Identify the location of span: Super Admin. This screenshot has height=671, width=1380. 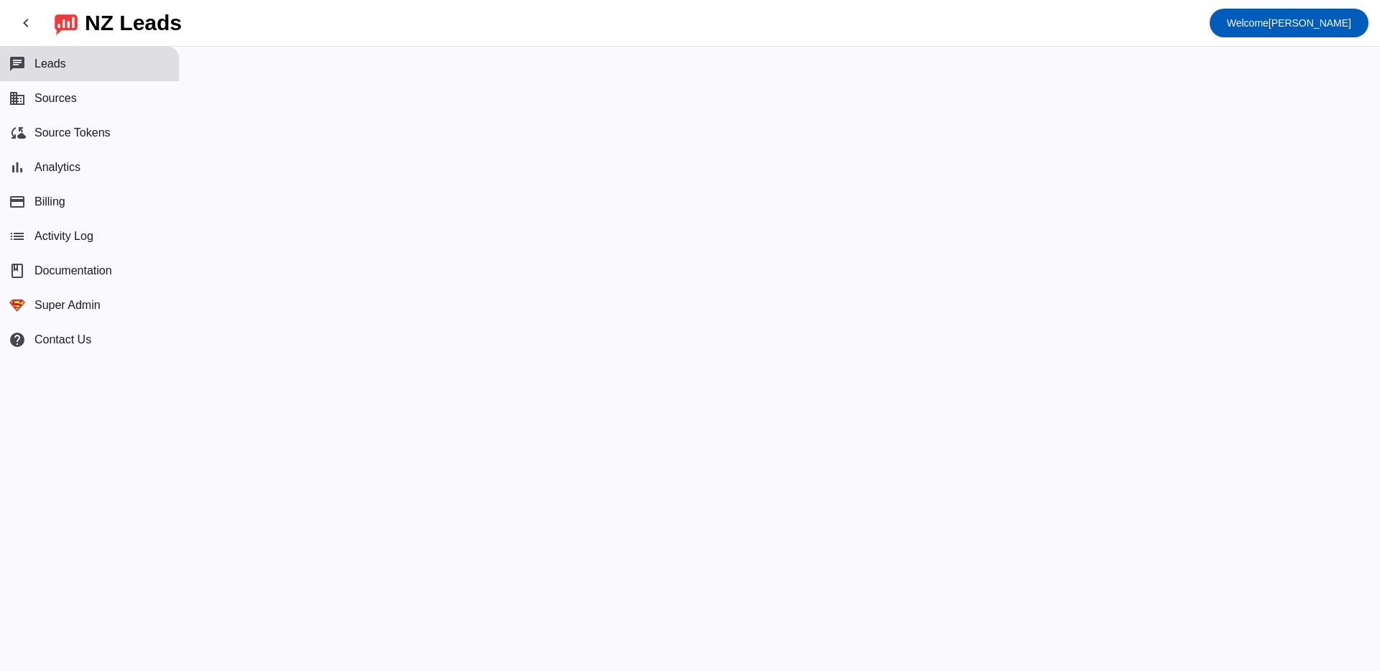
(68, 306).